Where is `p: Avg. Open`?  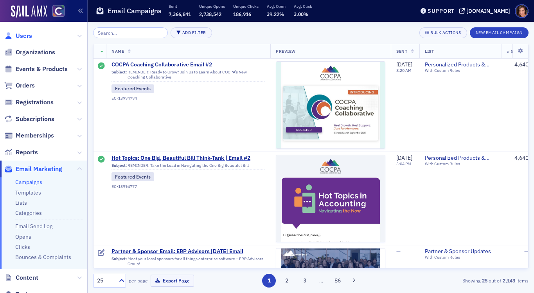
p: Avg. Open is located at coordinates (276, 6).